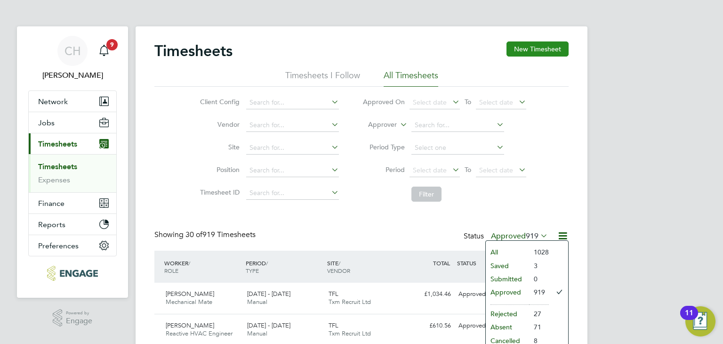  What do you see at coordinates (458, 148) in the screenshot?
I see `input: Select one` at bounding box center [458, 148].